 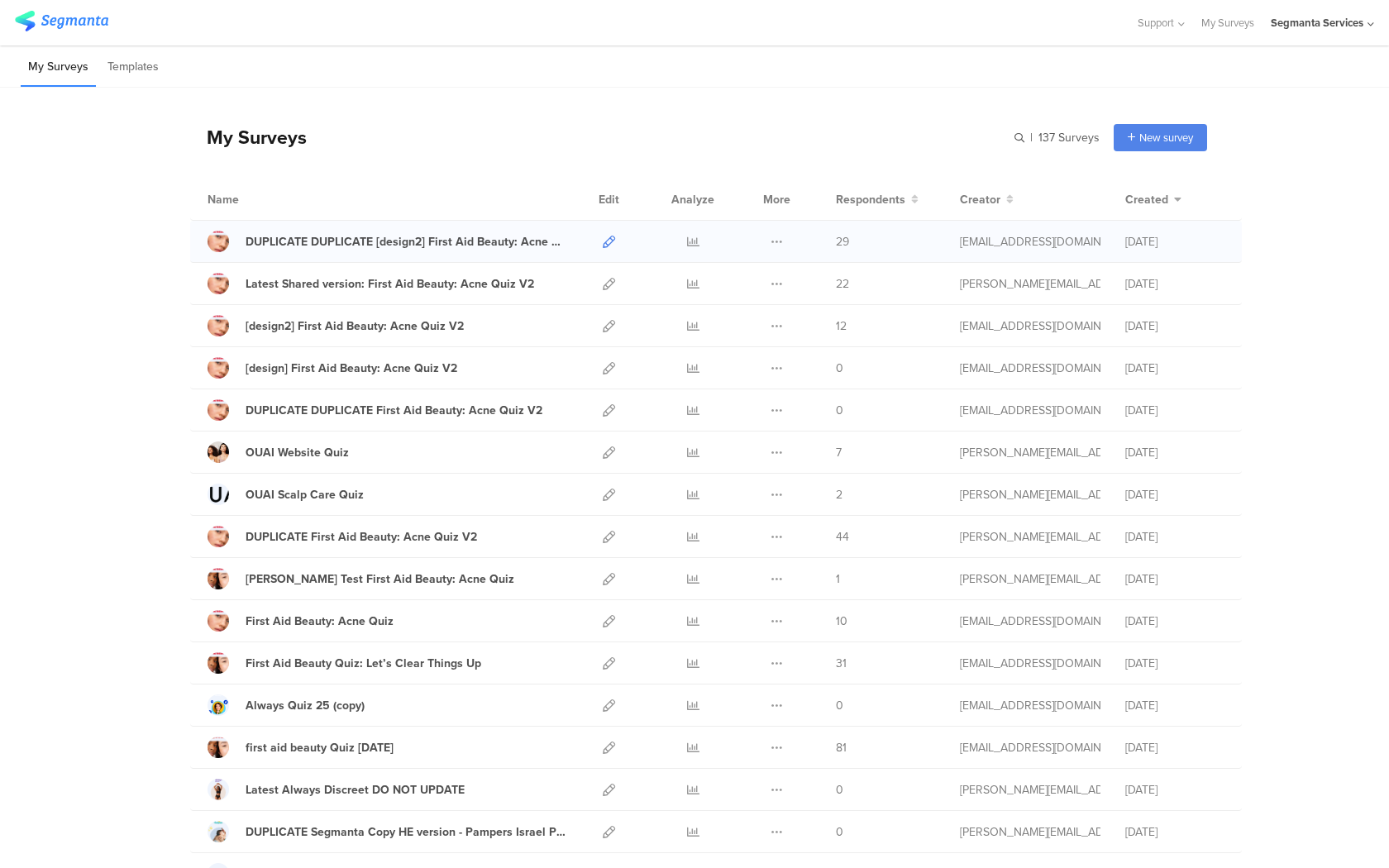 What do you see at coordinates (248, 137) in the screenshot?
I see `div: My Surveys` at bounding box center [248, 137].